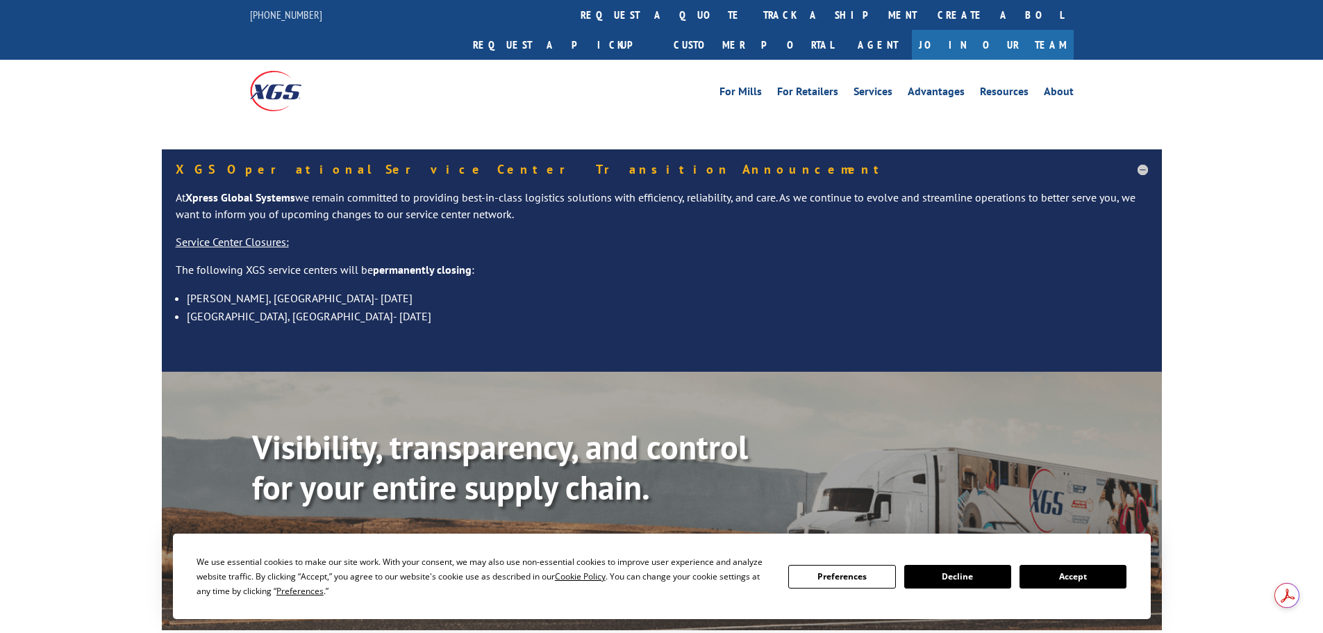  I want to click on button: Preferences, so click(842, 576).